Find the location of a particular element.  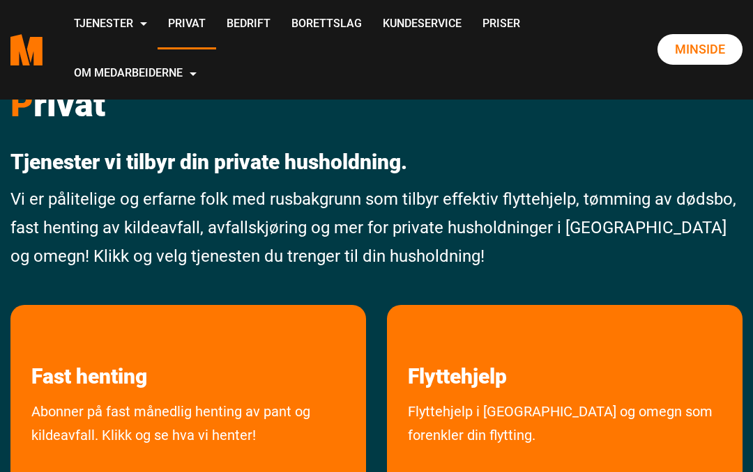

a: Om Medarbeiderne is located at coordinates (135, 74).